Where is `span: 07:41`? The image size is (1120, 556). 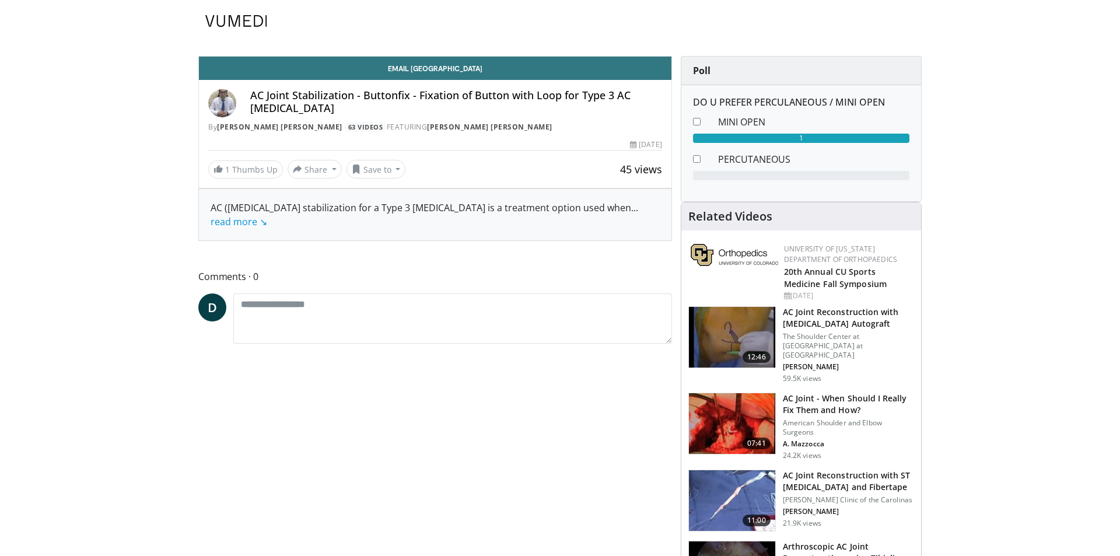 span: 07:41 is located at coordinates (757, 443).